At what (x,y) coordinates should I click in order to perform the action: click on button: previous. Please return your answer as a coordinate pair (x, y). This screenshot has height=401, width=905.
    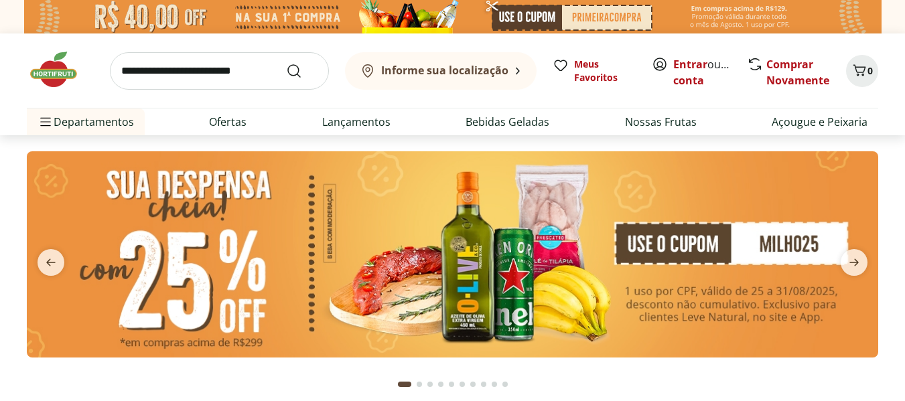
    Looking at the image, I should click on (51, 263).